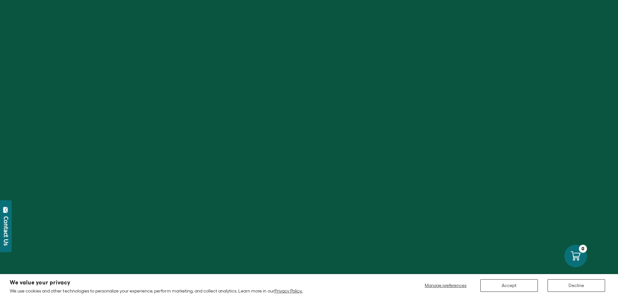  What do you see at coordinates (288, 291) in the screenshot?
I see `a: Privacy Policy.` at bounding box center [288, 291].